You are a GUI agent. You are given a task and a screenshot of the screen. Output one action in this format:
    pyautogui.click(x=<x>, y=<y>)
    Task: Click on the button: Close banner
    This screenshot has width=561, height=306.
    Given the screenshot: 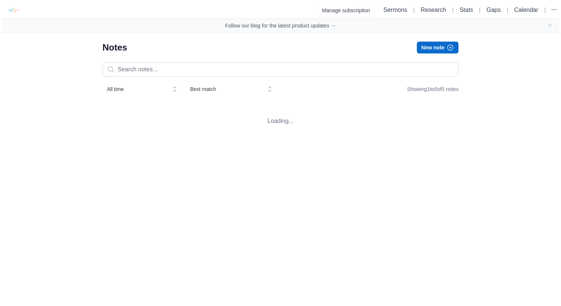 What is the action you would take?
    pyautogui.click(x=550, y=26)
    